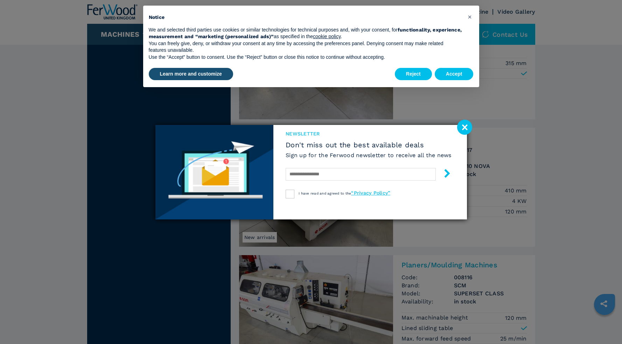 The width and height of the screenshot is (622, 344). Describe the element at coordinates (413, 74) in the screenshot. I see `button: Reject` at that location.